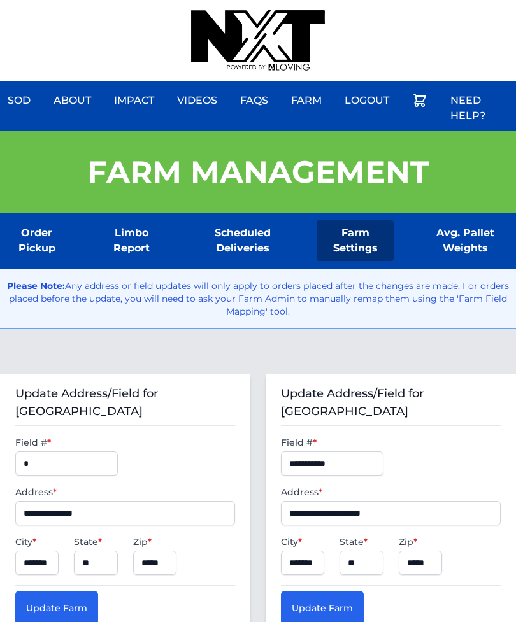 This screenshot has height=622, width=516. What do you see at coordinates (258, 41) in the screenshot?
I see `img: nextdaysod.com Logo` at bounding box center [258, 41].